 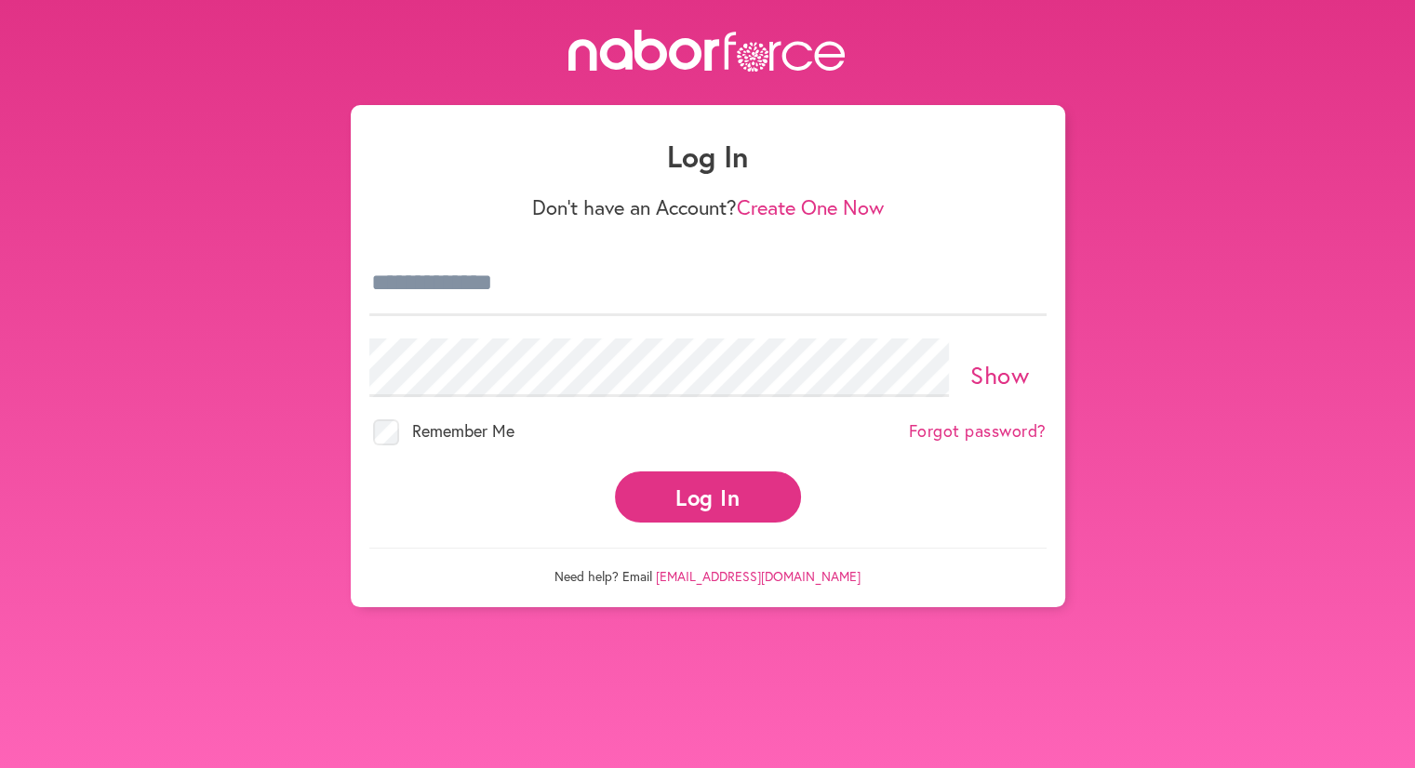 What do you see at coordinates (999, 375) in the screenshot?
I see `a: Show` at bounding box center [999, 375].